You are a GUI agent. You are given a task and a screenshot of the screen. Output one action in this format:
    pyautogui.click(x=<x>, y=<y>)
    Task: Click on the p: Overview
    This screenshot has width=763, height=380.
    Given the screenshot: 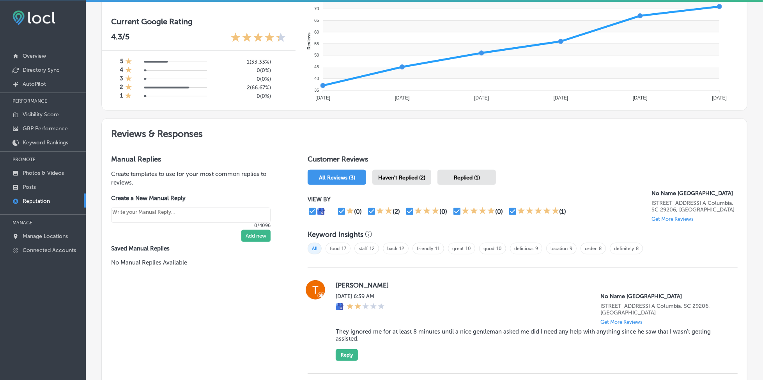 What is the action you would take?
    pyautogui.click(x=34, y=56)
    